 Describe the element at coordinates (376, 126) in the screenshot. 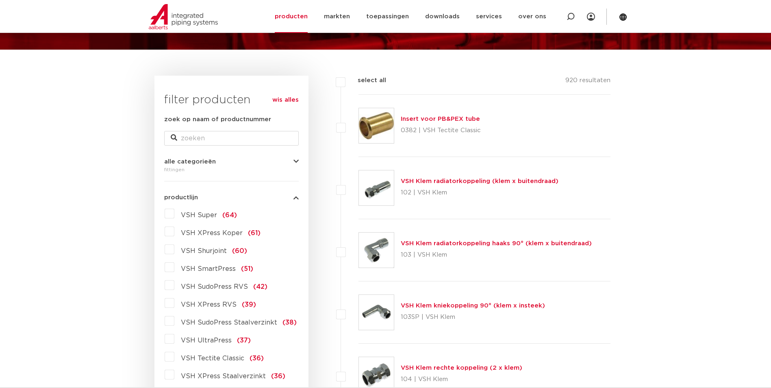

I see `img: Thumbnail for Insert voor PB&PEX tube` at that location.